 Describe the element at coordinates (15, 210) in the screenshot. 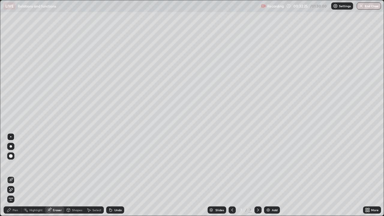

I see `div: Pen` at that location.